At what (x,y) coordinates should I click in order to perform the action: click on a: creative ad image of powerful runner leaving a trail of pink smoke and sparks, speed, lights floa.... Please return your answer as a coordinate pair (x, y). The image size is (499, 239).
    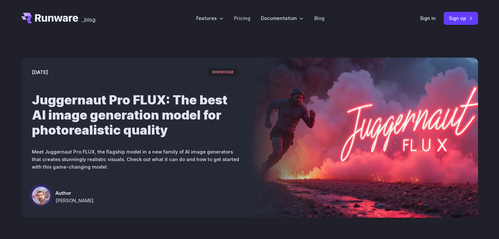
    Looking at the image, I should click on (63, 197).